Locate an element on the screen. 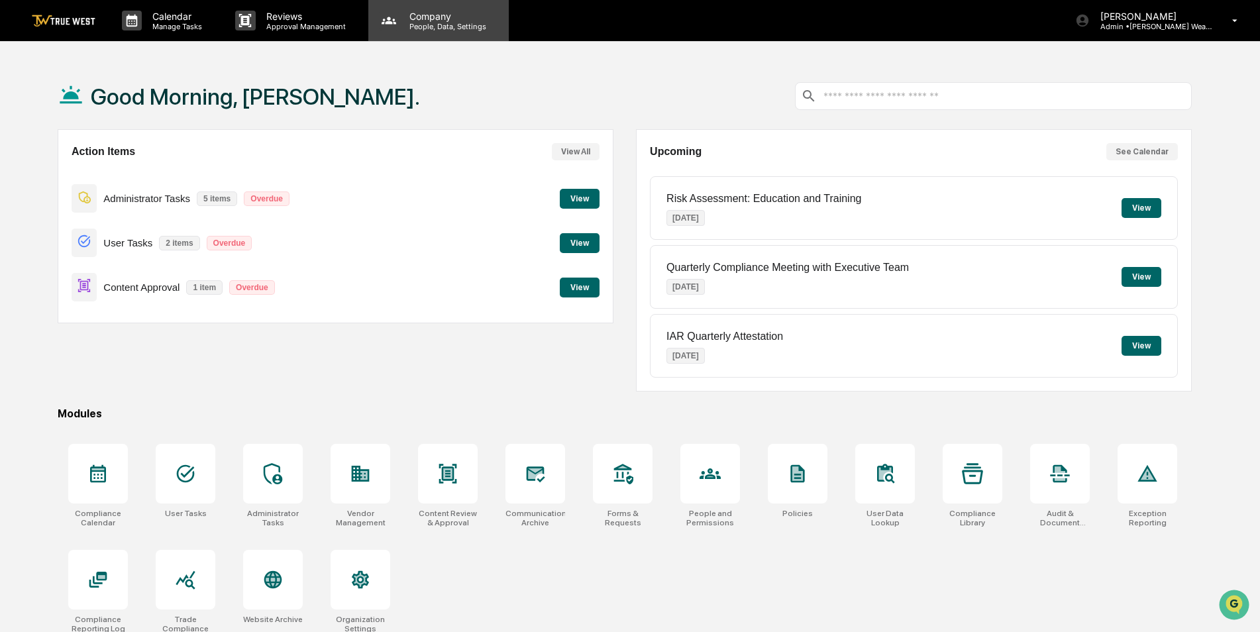 The image size is (1260, 632). p: Content Approval is located at coordinates (141, 287).